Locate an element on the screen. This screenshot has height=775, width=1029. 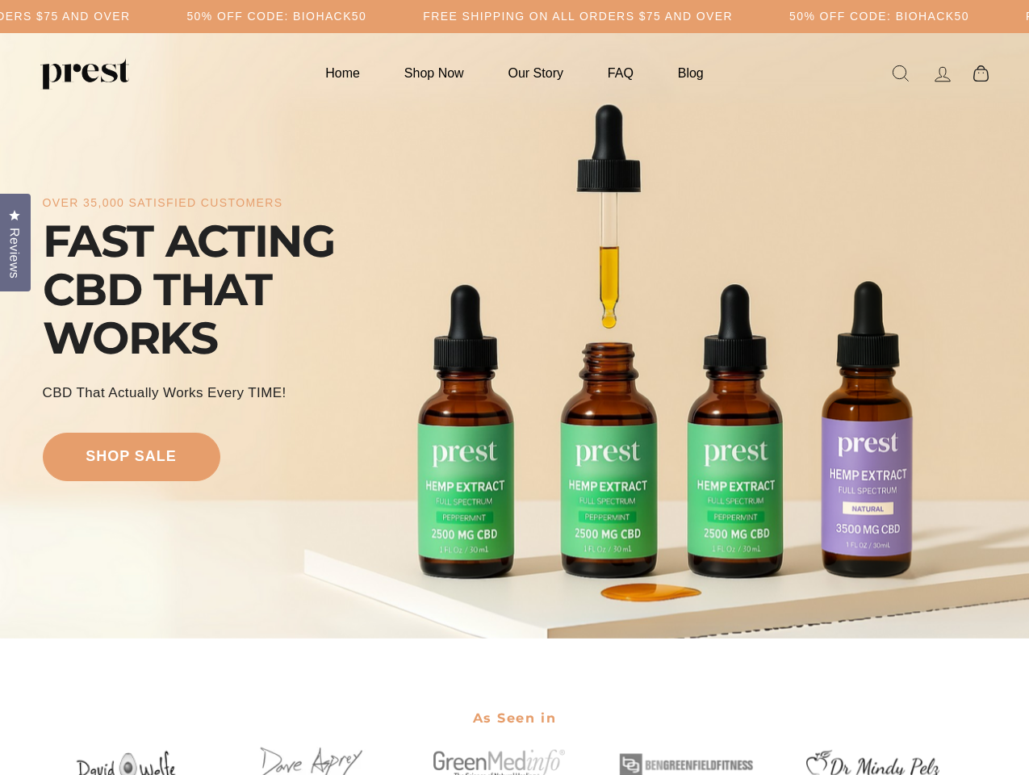
ul: Primary is located at coordinates (514, 73).